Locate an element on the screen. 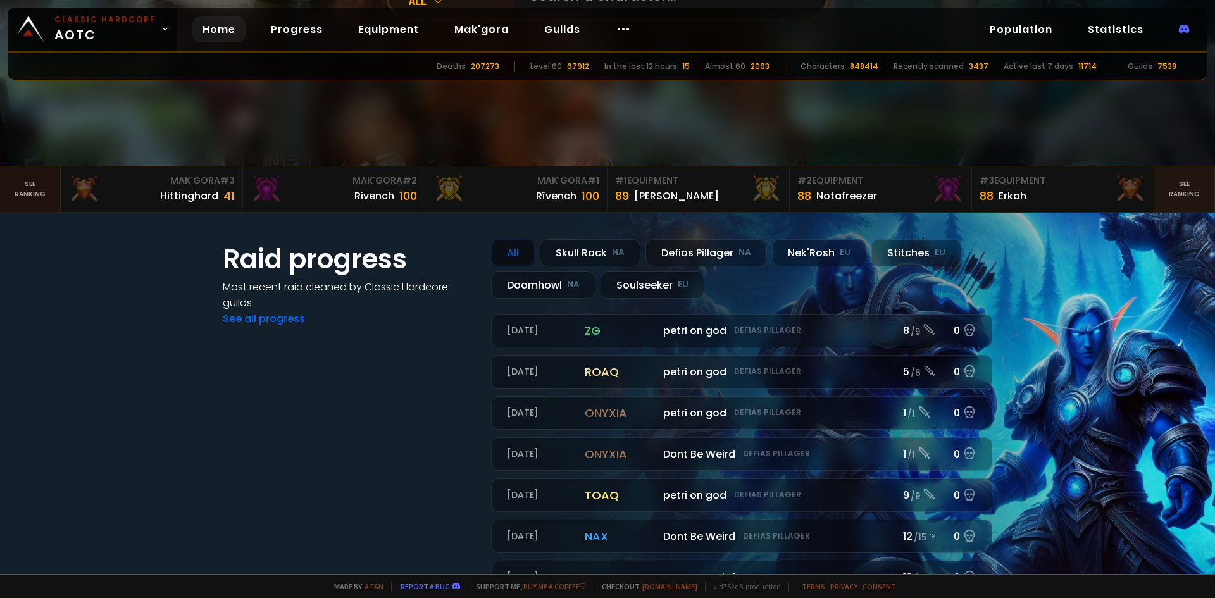 This screenshot has height=598, width=1215. div: 2093 is located at coordinates (760, 66).